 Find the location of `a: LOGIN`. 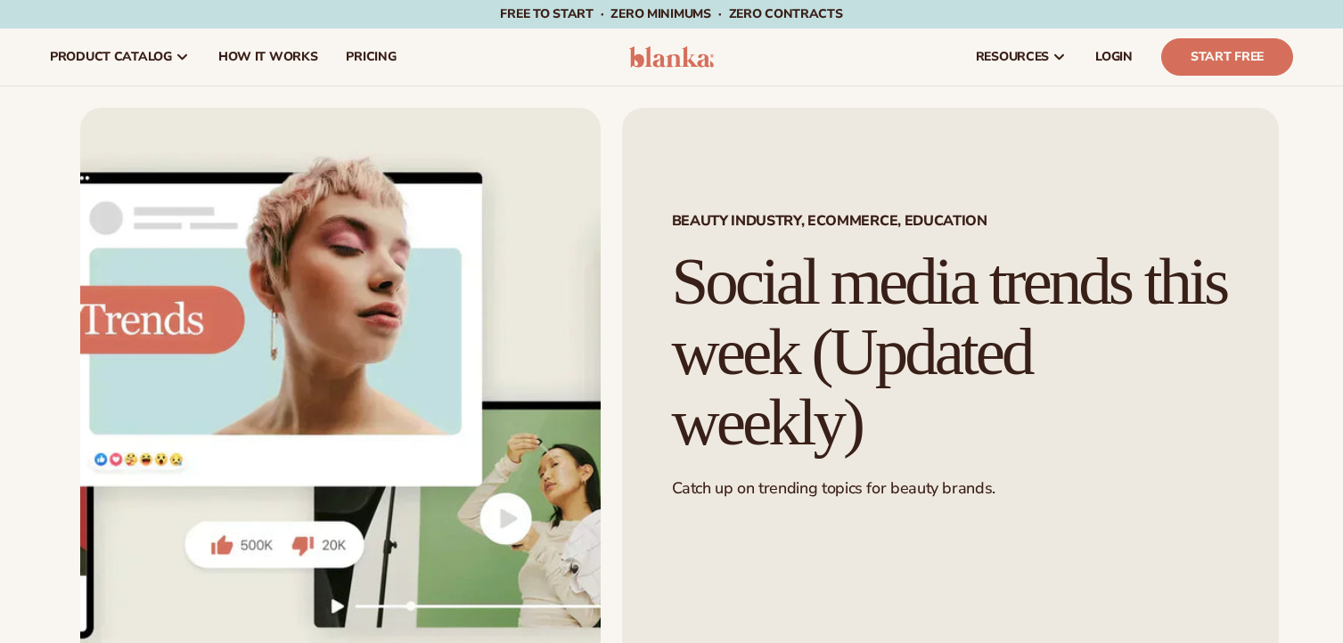

a: LOGIN is located at coordinates (1114, 57).